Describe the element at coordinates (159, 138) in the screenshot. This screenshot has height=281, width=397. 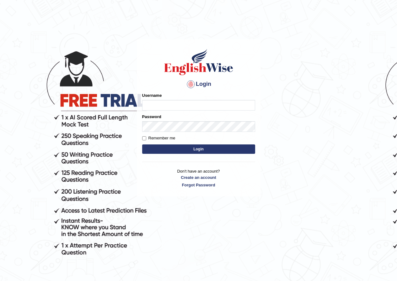
I see `label: Remember me` at that location.